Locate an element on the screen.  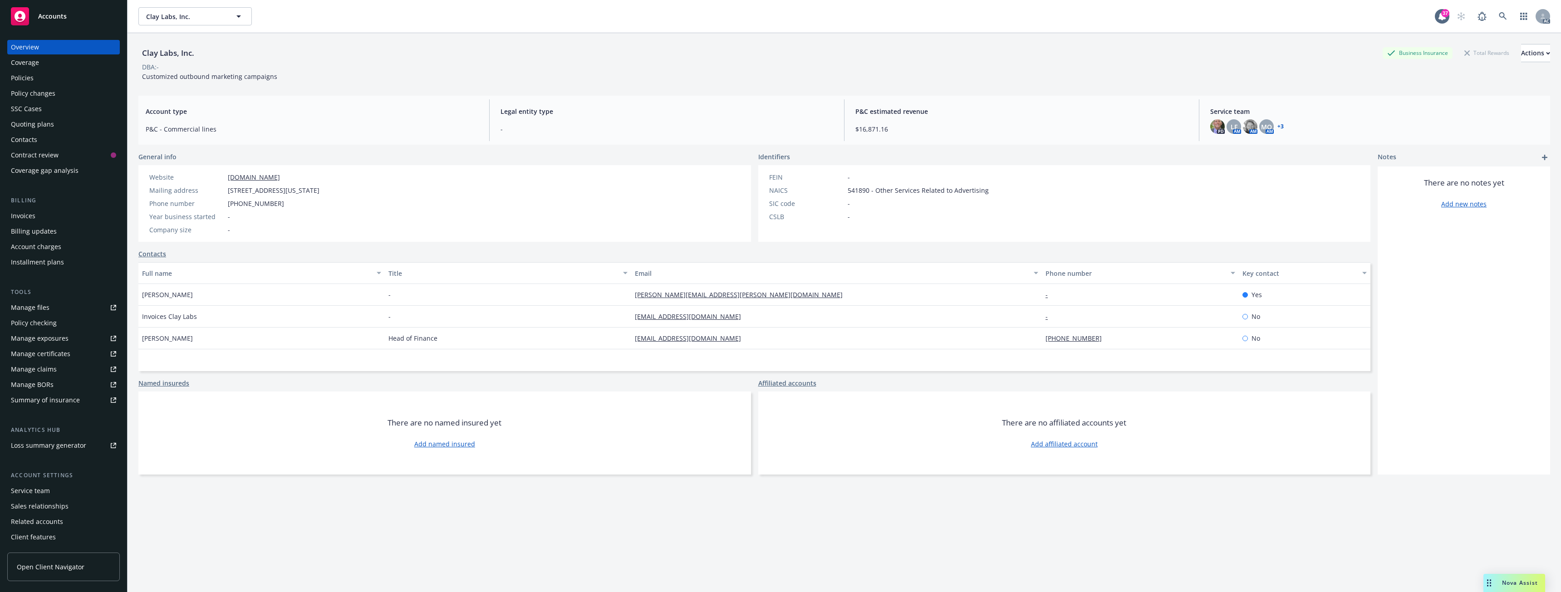
div: Company size is located at coordinates (186, 230).